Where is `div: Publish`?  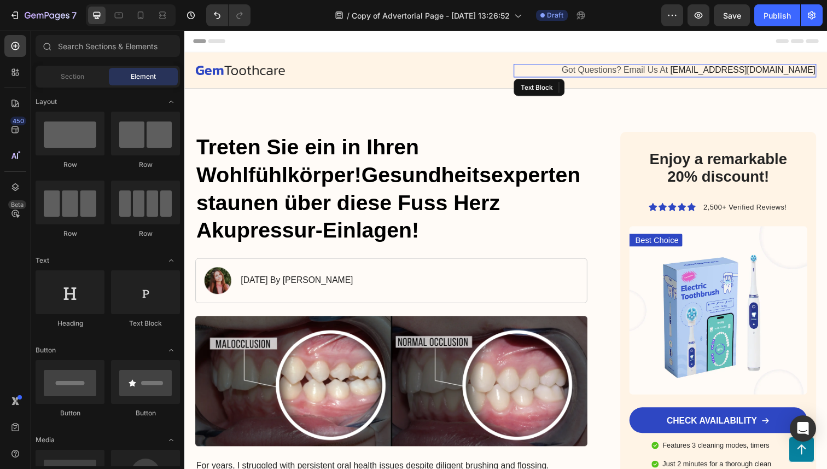 div: Publish is located at coordinates (778, 15).